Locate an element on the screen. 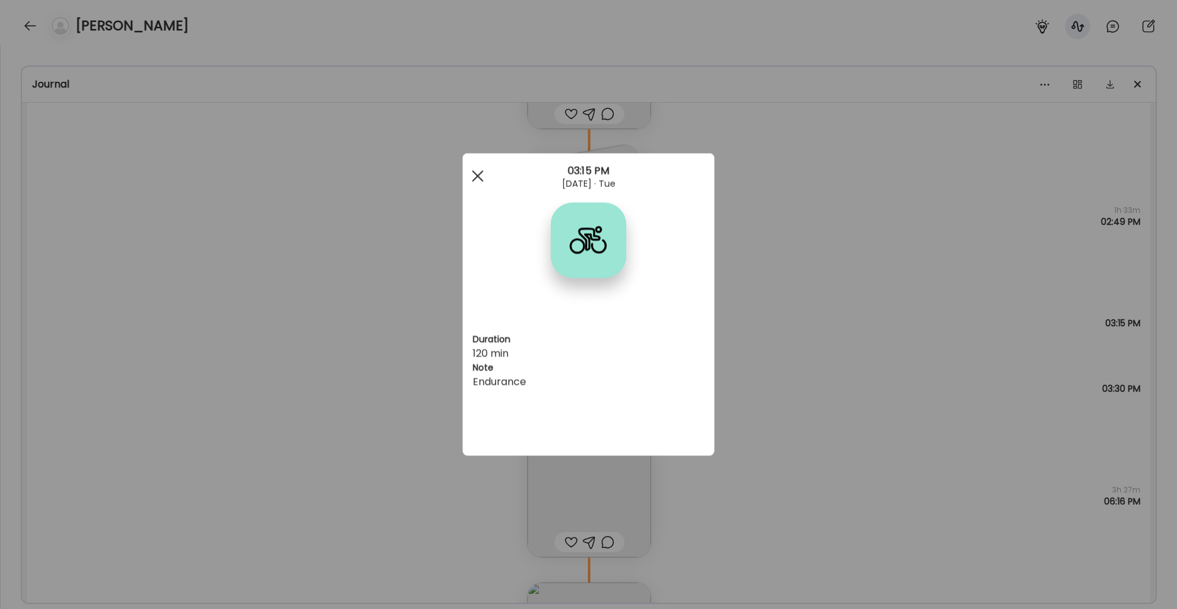  h3: Duration is located at coordinates (589, 339).